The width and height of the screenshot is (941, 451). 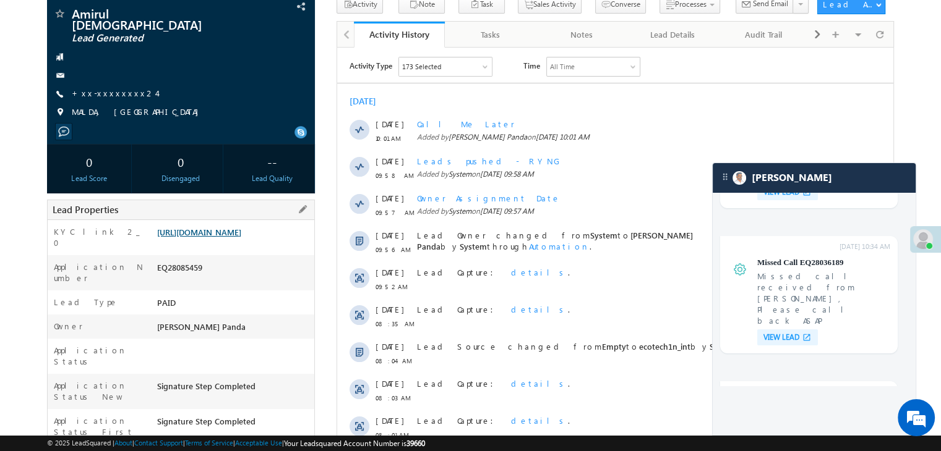 I want to click on div: All Time, so click(x=225, y=19).